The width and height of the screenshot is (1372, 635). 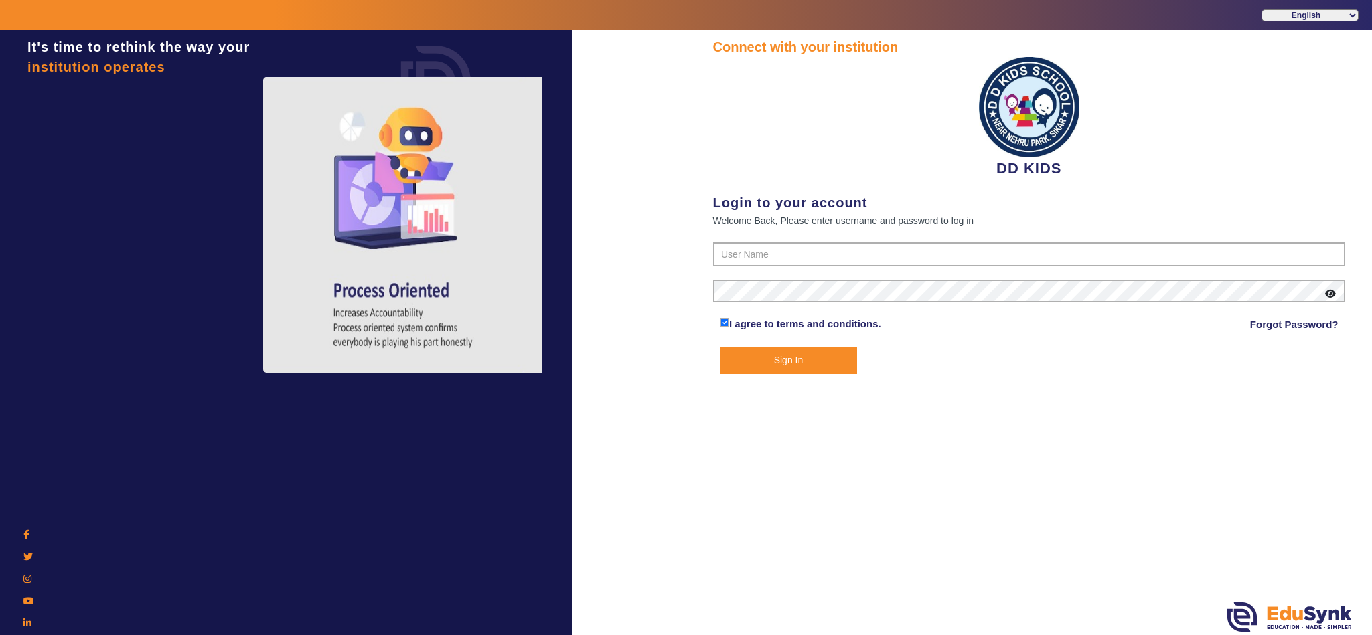 I want to click on div: Welcome Back, Please enter username and password to log in, so click(x=1029, y=221).